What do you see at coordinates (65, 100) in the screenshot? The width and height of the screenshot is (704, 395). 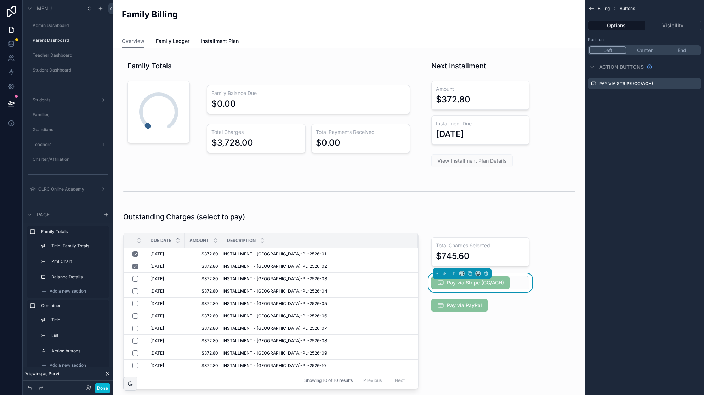 I see `label: Students` at bounding box center [65, 100].